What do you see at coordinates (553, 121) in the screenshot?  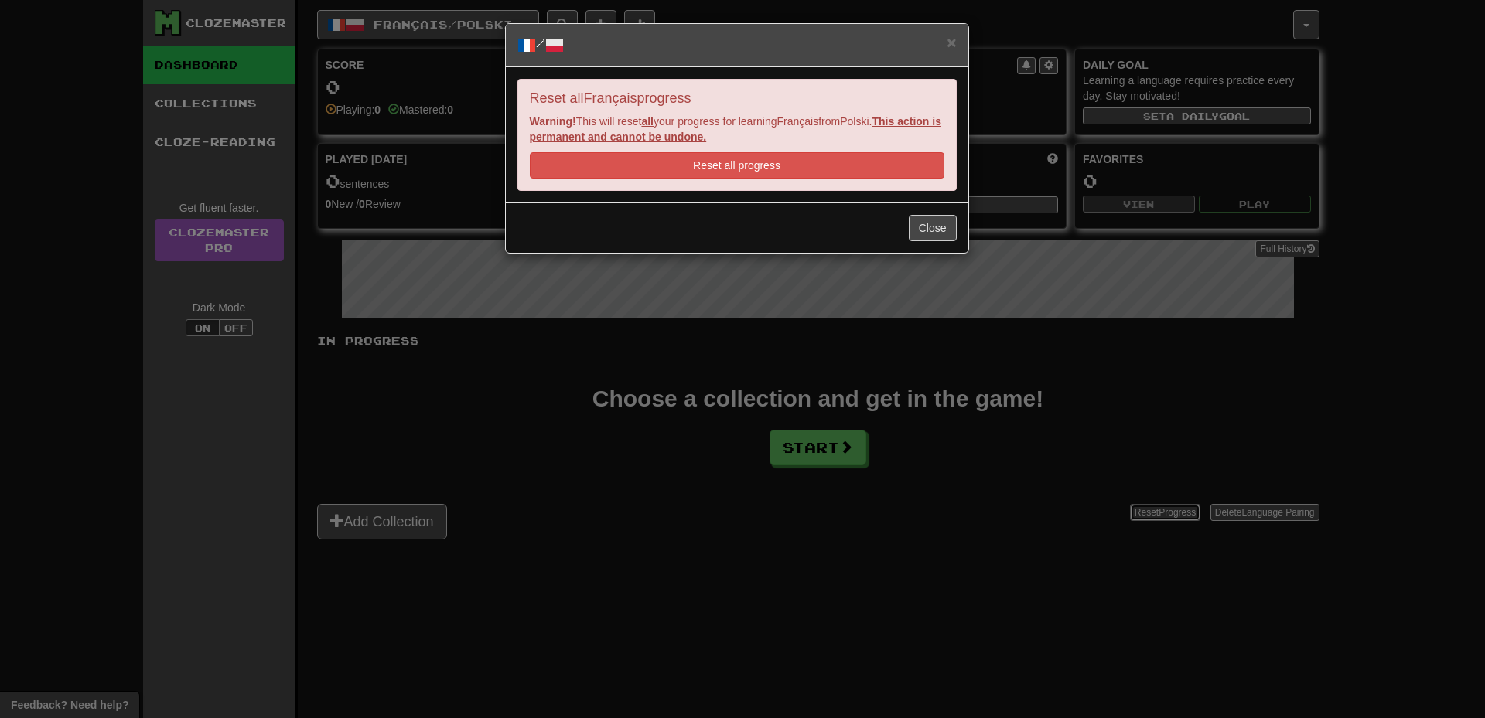 I see `strong: Warning!` at bounding box center [553, 121].